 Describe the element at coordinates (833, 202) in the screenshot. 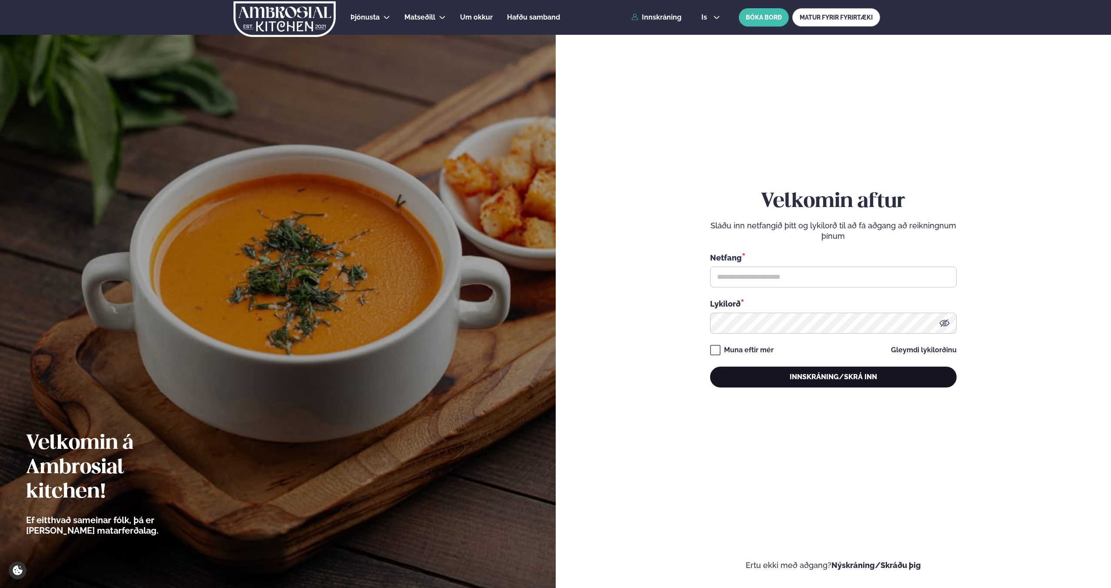

I see `h2: Velkomin aftur` at that location.